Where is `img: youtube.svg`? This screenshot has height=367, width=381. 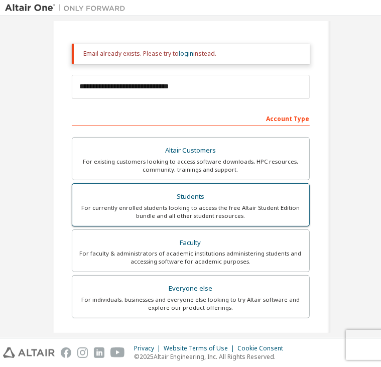
img: youtube.svg is located at coordinates (117, 352).